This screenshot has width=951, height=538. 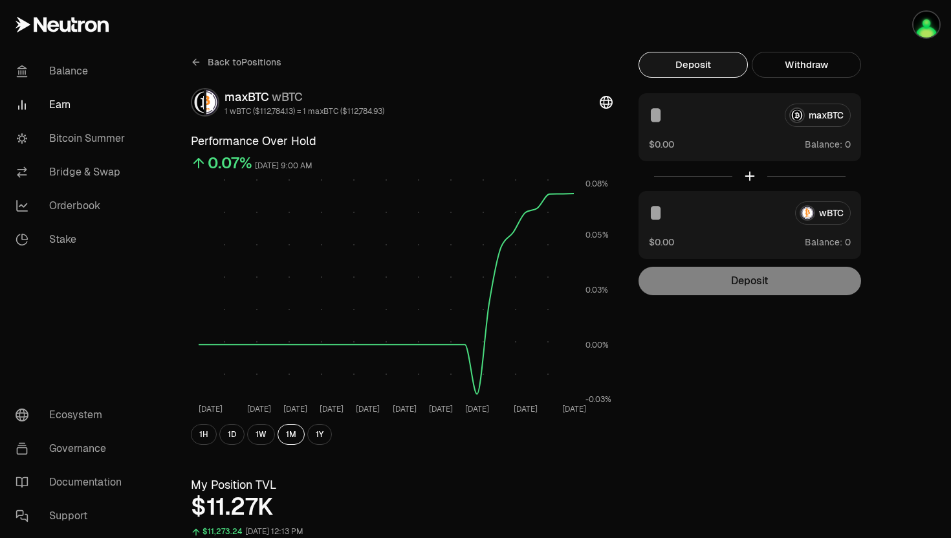 What do you see at coordinates (204, 434) in the screenshot?
I see `button: 1H` at bounding box center [204, 434].